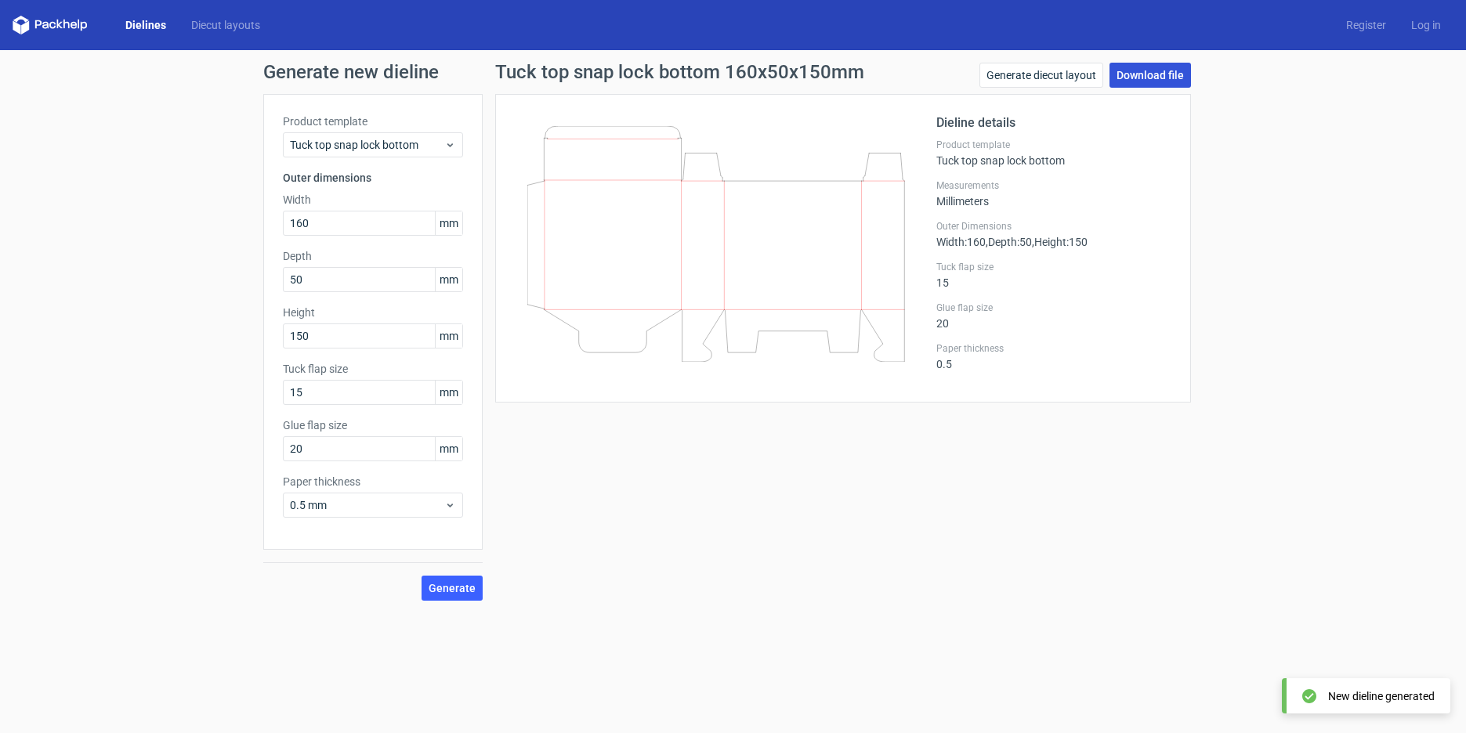  I want to click on a: Download file, so click(1150, 75).